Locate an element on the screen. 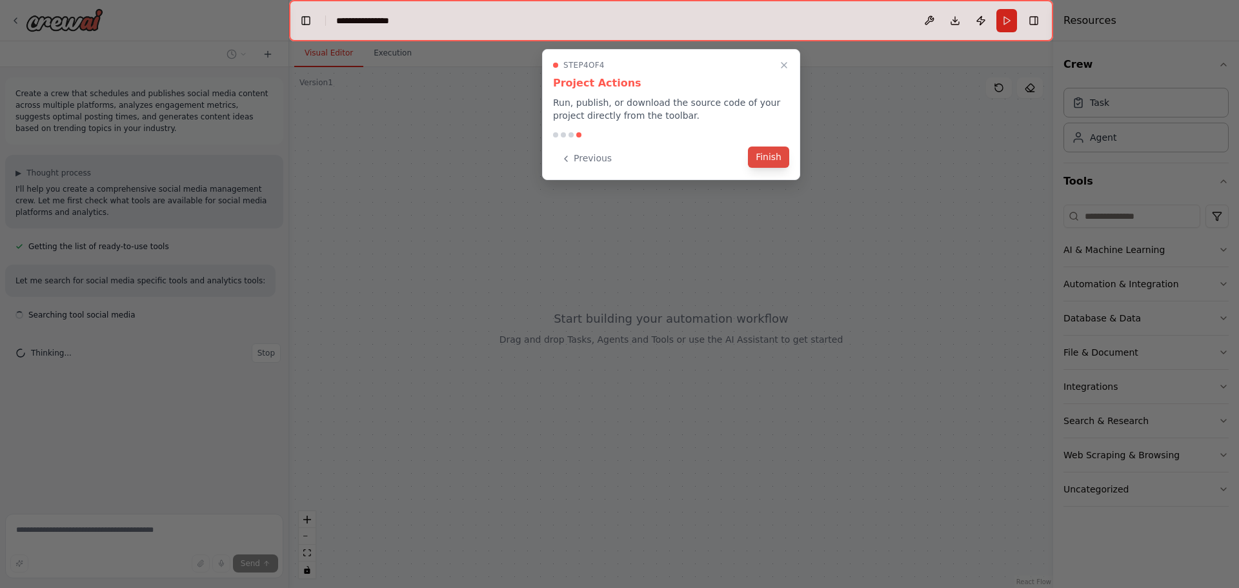 The image size is (1239, 588). button: Previous is located at coordinates (586, 158).